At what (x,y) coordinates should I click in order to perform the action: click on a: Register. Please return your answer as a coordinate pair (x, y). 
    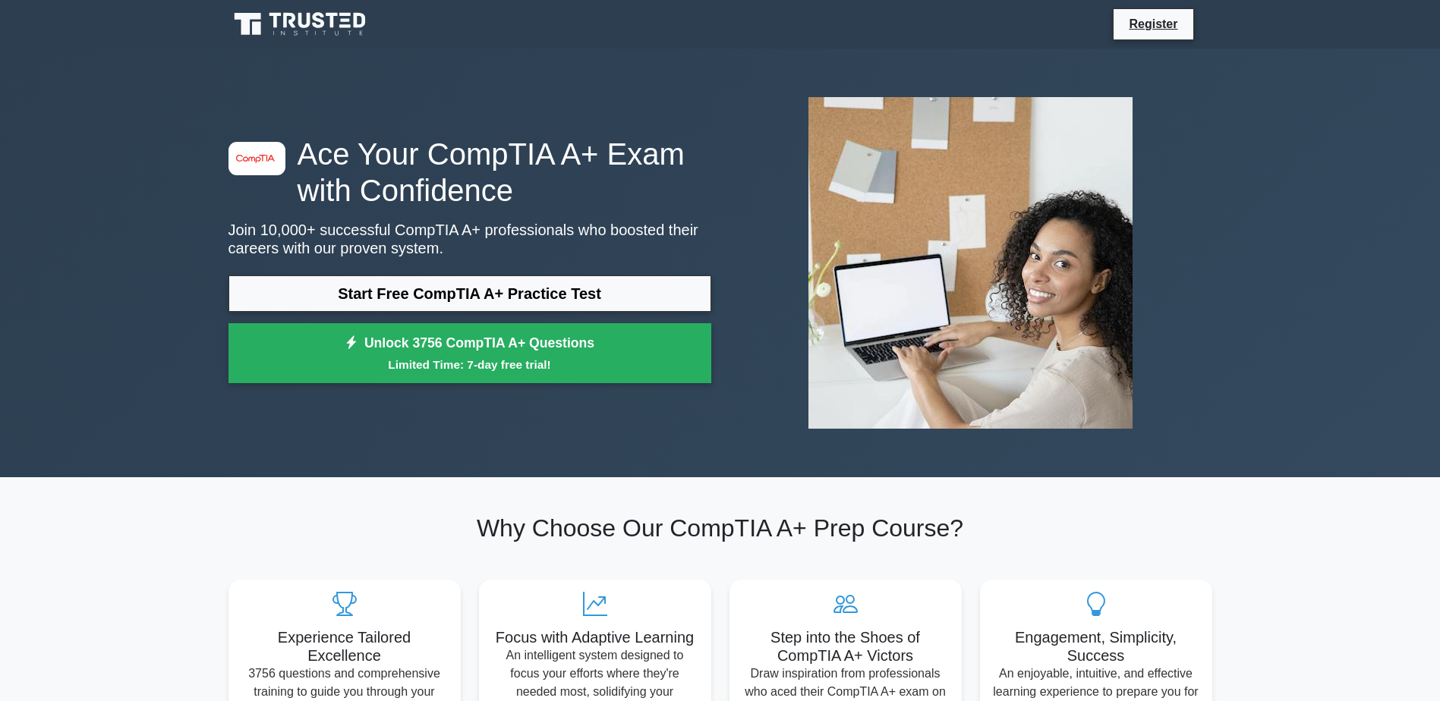
    Looking at the image, I should click on (1153, 24).